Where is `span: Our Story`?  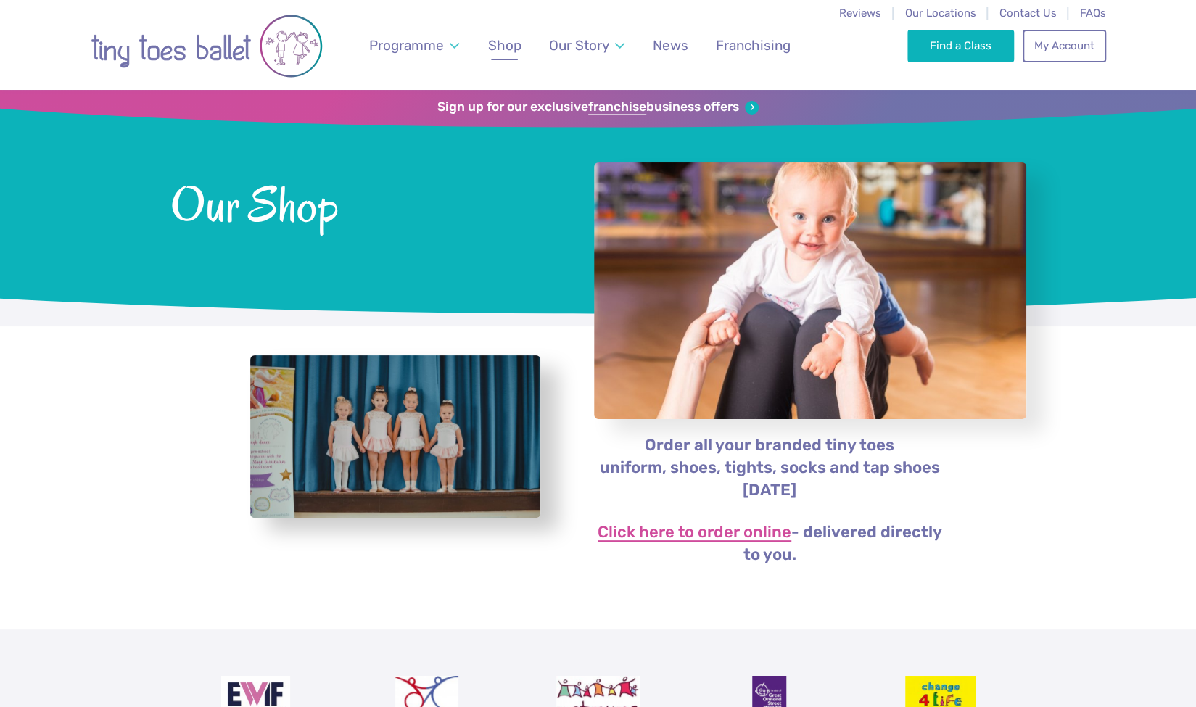
span: Our Story is located at coordinates (579, 45).